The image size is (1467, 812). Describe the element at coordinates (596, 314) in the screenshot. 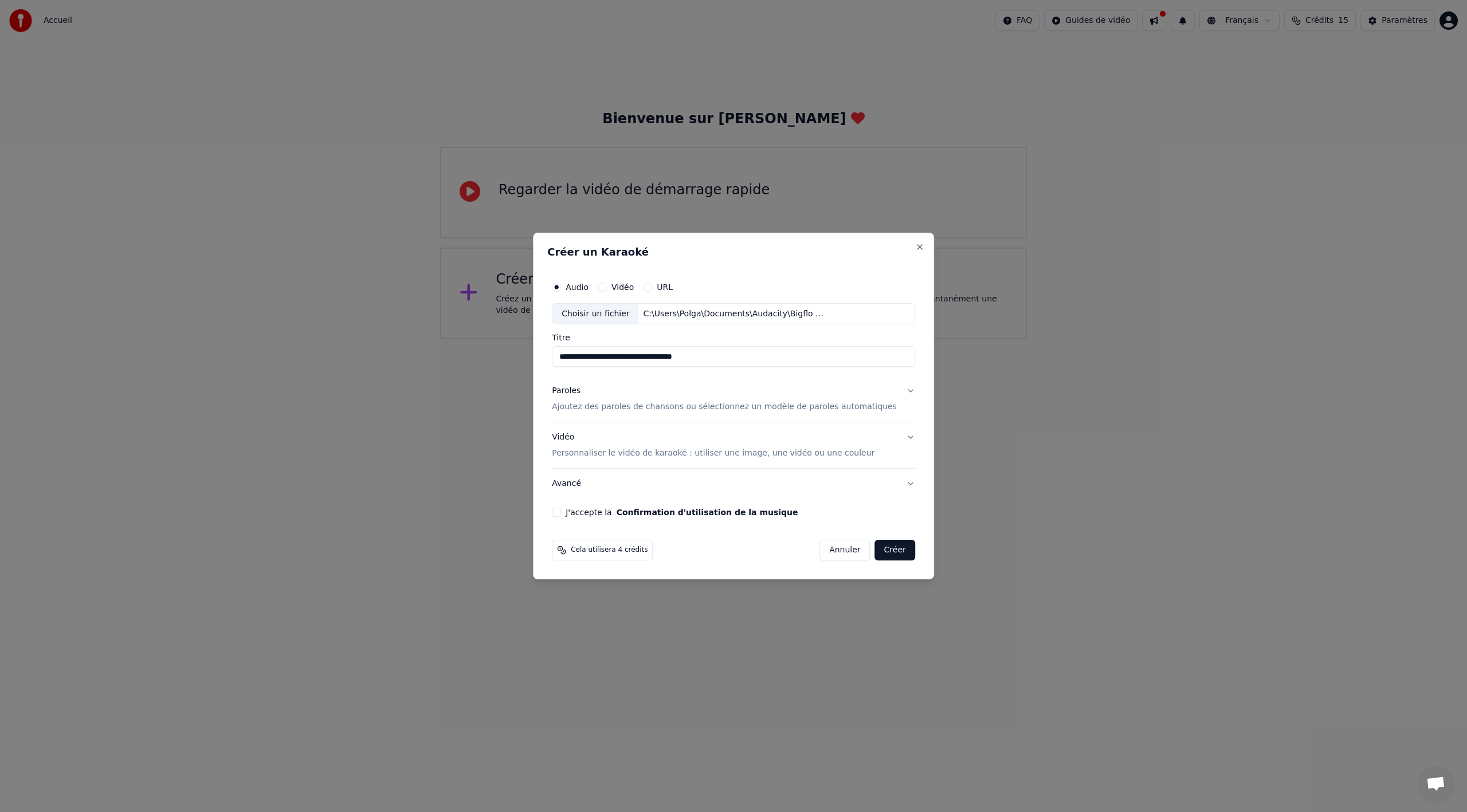

I see `div: Choisir un fichier` at that location.